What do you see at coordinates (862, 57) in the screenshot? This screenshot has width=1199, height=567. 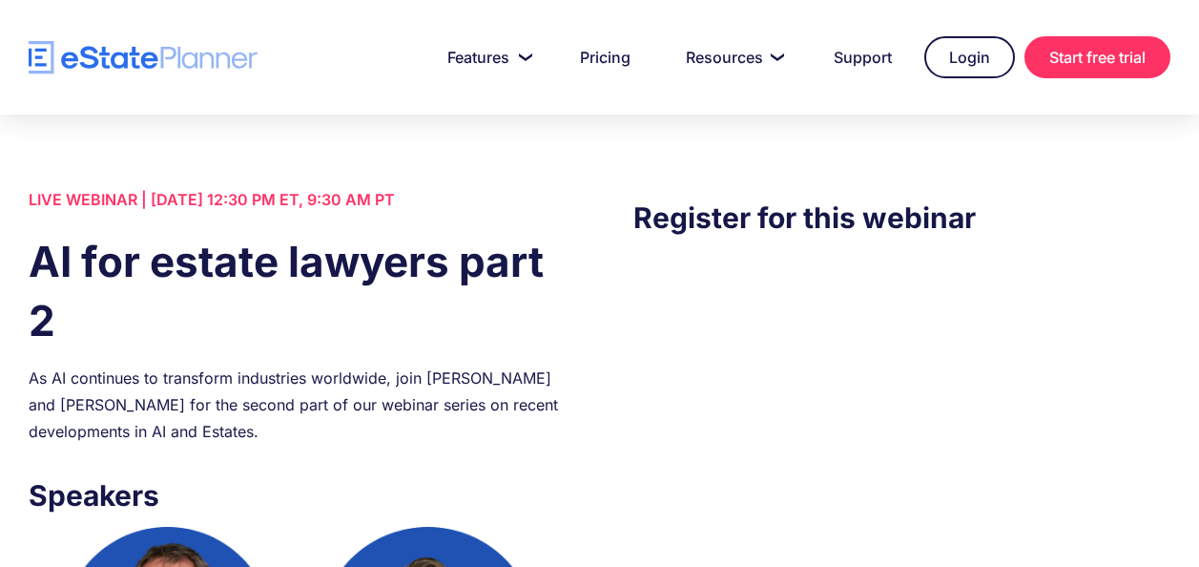 I see `a: Support` at bounding box center [862, 57].